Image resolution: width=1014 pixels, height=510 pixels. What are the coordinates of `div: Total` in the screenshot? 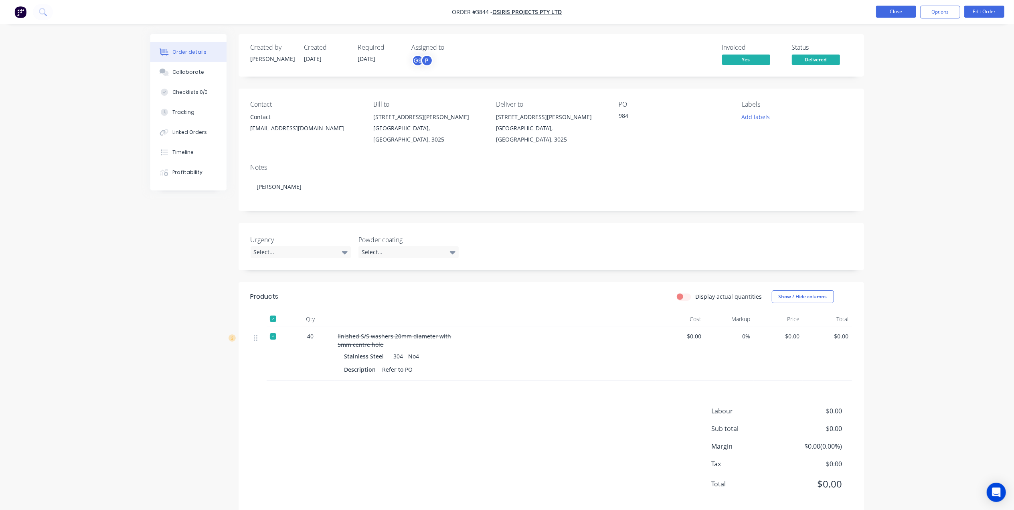 It's located at (827, 319).